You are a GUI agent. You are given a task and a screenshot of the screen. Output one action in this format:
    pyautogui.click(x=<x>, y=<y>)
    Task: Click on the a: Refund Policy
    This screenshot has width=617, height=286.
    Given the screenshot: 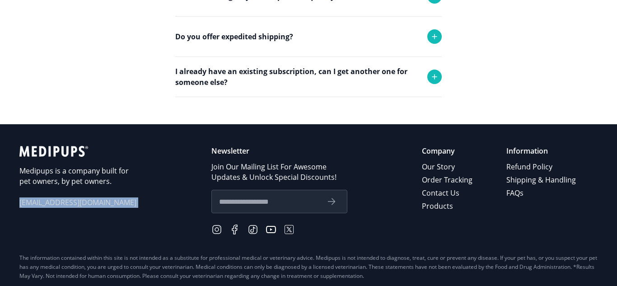 What is the action you would take?
    pyautogui.click(x=542, y=167)
    